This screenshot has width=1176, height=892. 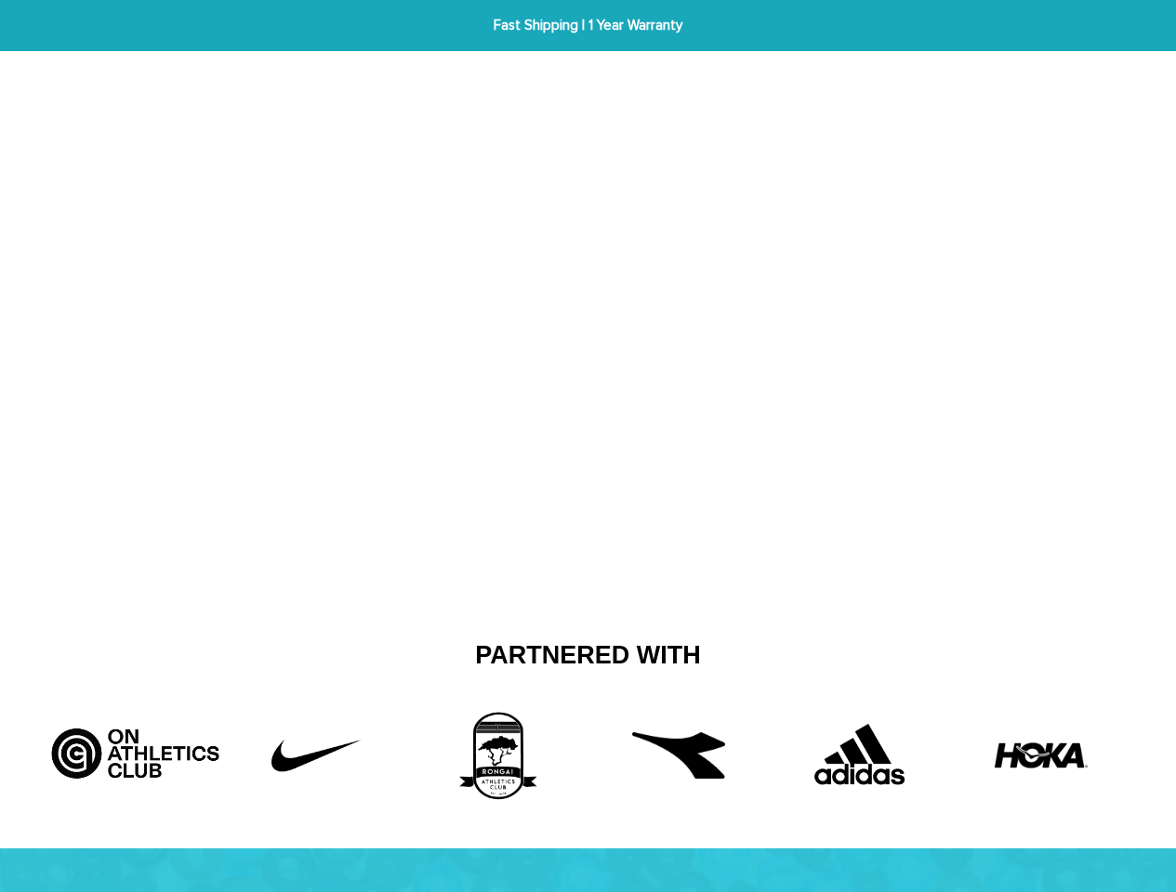 I want to click on img: free-diadora-logo-icon-download-in-svg-png-gif-file-formats--brand-fashion-pack-logos-icons-28542..., so click(x=679, y=756).